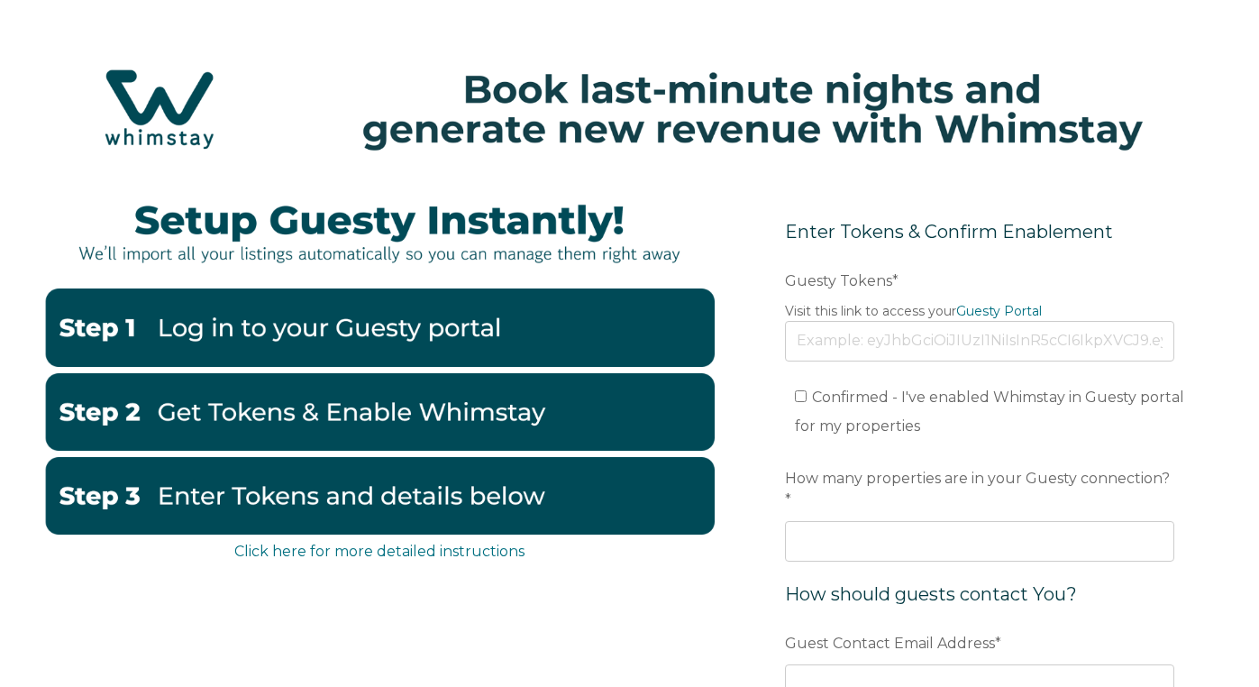 The width and height of the screenshot is (1259, 687). What do you see at coordinates (949, 232) in the screenshot?
I see `span: Enter Tokens & Confirm Enablement` at bounding box center [949, 232].